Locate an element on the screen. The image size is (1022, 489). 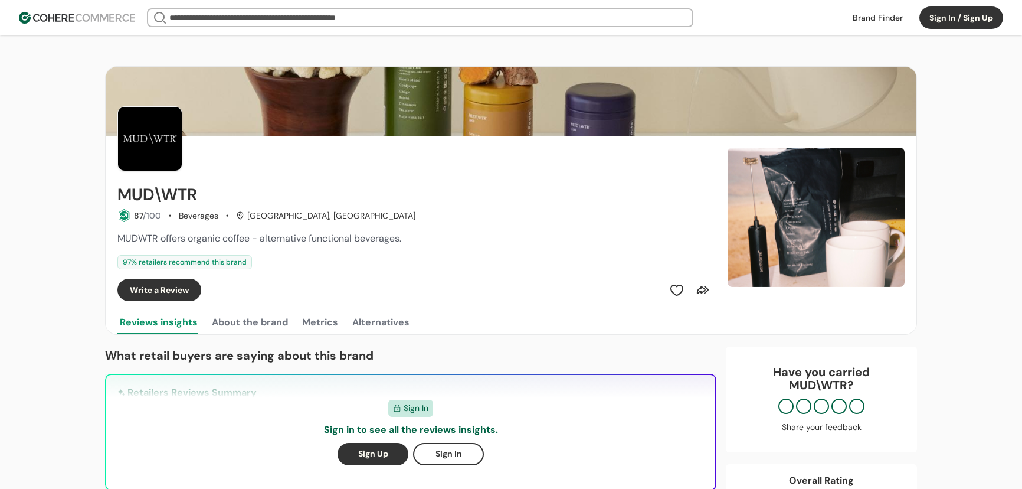
span: /100 is located at coordinates (152, 215).